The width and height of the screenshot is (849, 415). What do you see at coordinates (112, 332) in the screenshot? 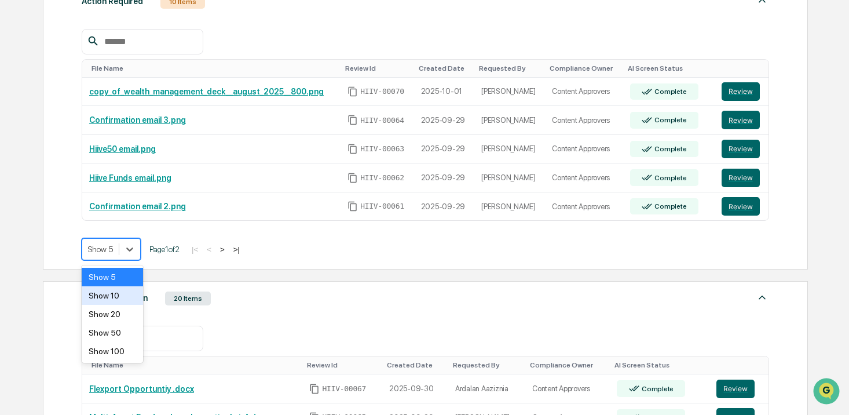
I see `div: Show 50` at bounding box center [112, 332].